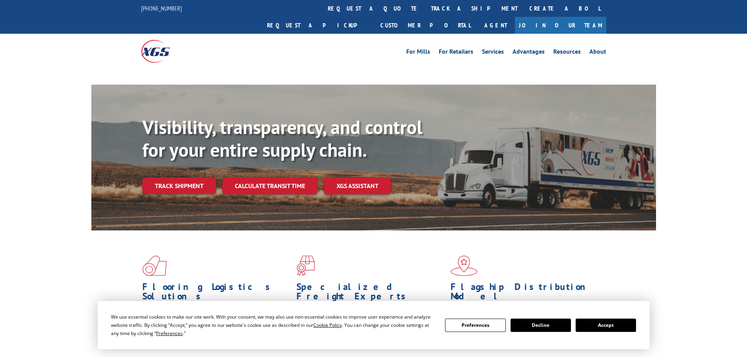 The height and width of the screenshot is (357, 747). I want to click on div: Cookie Consent Prompt, so click(373, 325).